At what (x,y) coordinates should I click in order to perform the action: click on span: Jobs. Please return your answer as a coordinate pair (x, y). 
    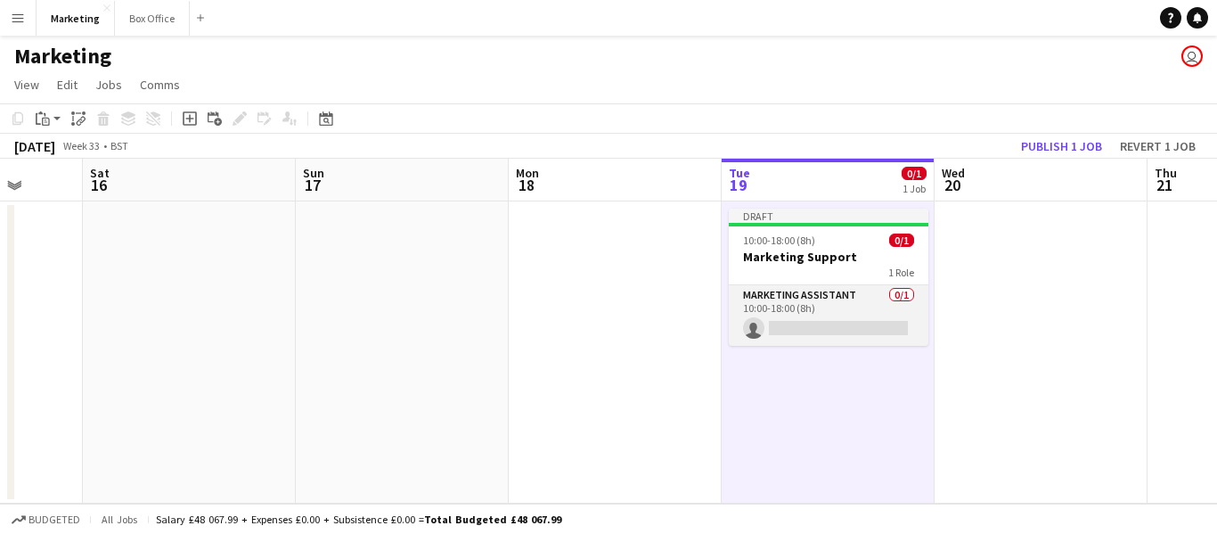
    Looking at the image, I should click on (109, 85).